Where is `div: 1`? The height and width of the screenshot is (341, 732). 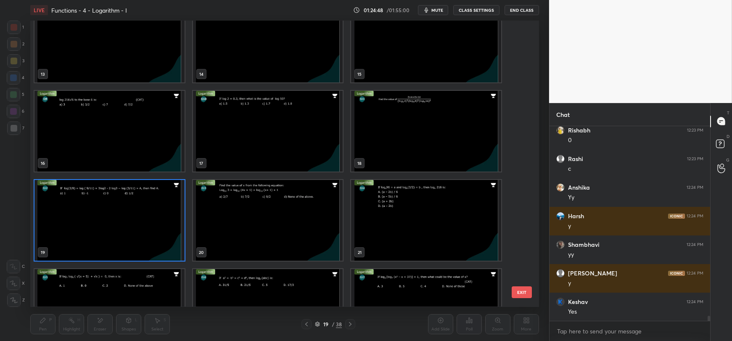 div: 1 is located at coordinates (16, 27).